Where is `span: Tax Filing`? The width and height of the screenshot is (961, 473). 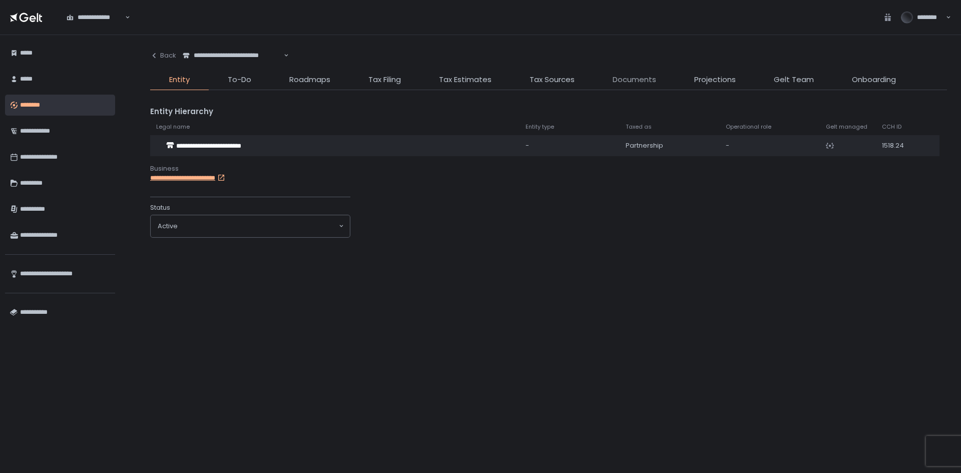
span: Tax Filing is located at coordinates (384, 80).